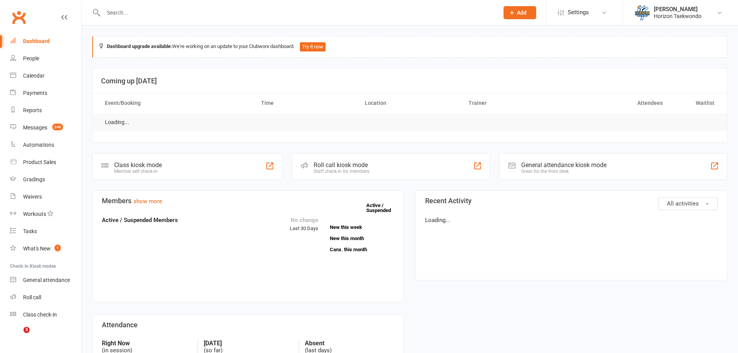  I want to click on a: Reports, so click(45, 110).